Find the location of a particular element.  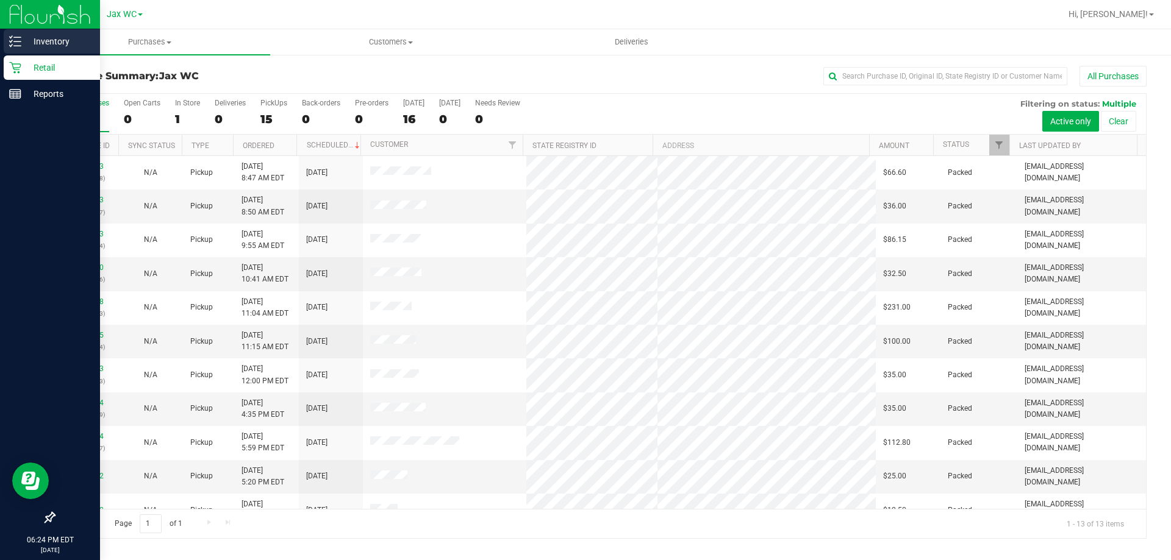

a: Last Updated By is located at coordinates (1049, 146).